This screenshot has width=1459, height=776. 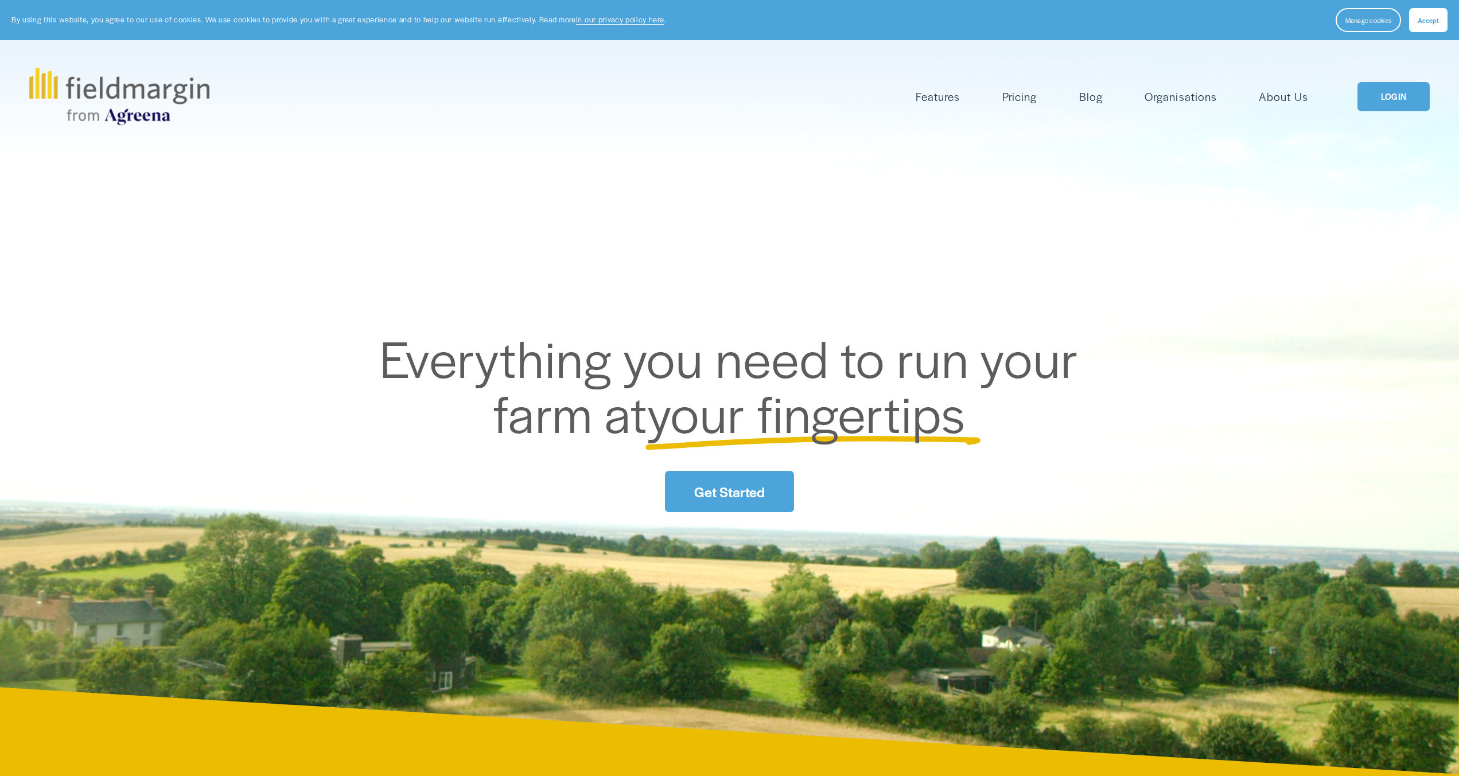 What do you see at coordinates (620, 20) in the screenshot?
I see `a: in our privacy policy here` at bounding box center [620, 20].